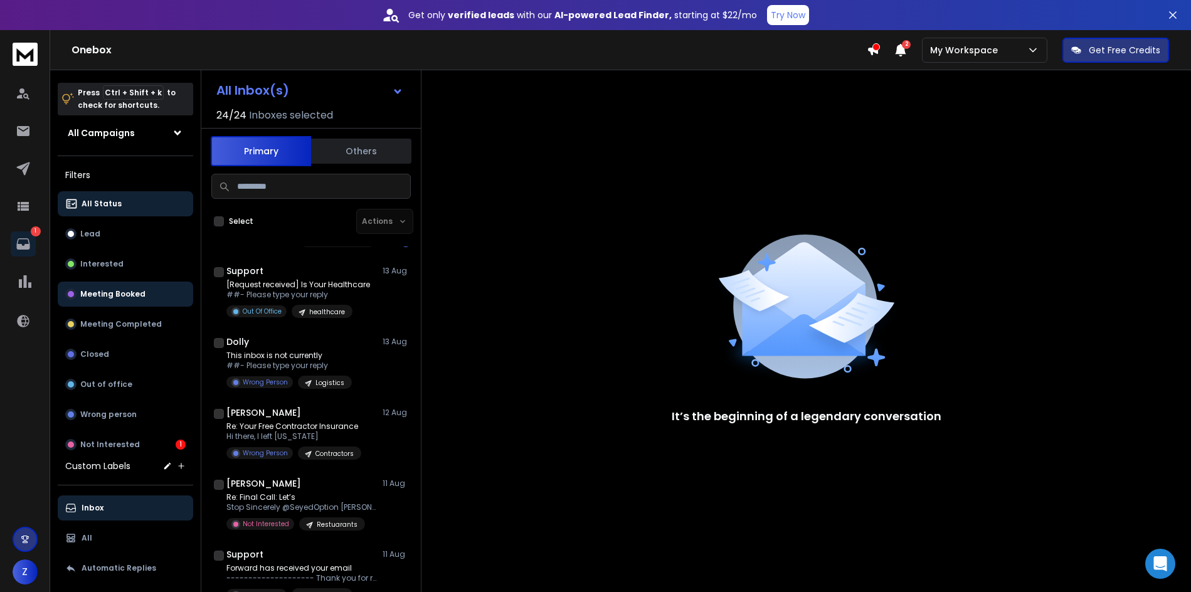 The height and width of the screenshot is (592, 1191). Describe the element at coordinates (966, 50) in the screenshot. I see `p: My Workspace` at that location.